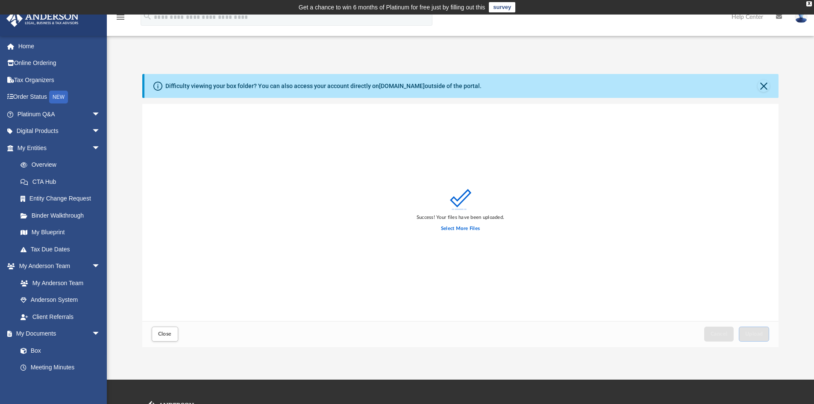  What do you see at coordinates (809, 4) in the screenshot?
I see `div: close` at bounding box center [809, 4].